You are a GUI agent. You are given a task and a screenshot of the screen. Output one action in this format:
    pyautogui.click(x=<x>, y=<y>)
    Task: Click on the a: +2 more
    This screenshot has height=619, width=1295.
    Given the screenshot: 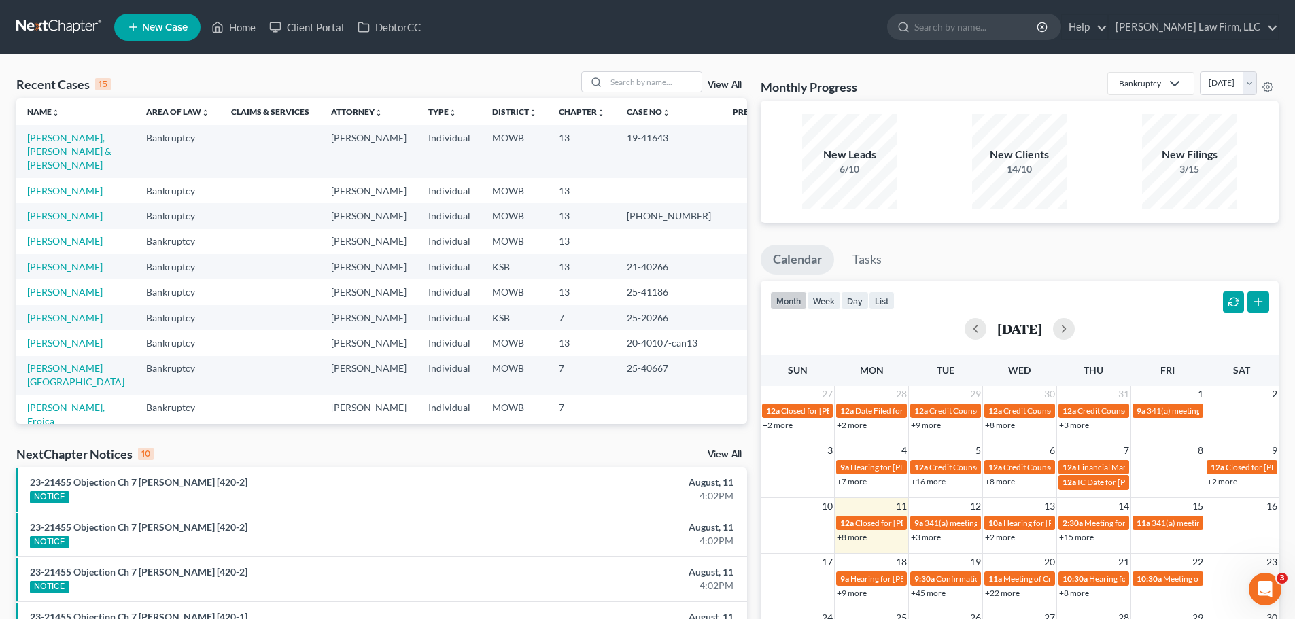 What is the action you would take?
    pyautogui.click(x=1000, y=537)
    